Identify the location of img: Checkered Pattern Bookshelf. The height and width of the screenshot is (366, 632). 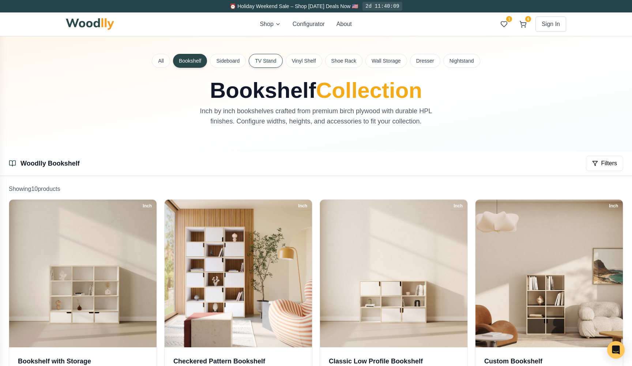
(238, 273).